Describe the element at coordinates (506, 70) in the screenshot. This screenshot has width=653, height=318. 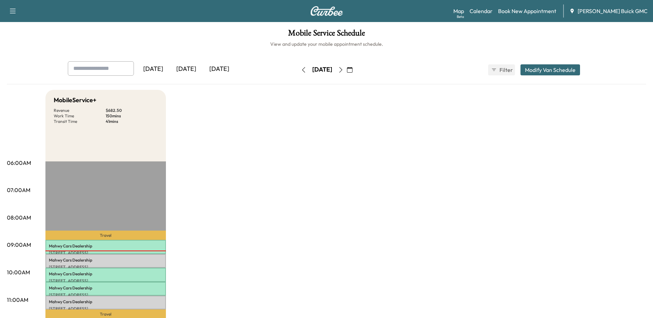
I see `span: Filter` at that location.